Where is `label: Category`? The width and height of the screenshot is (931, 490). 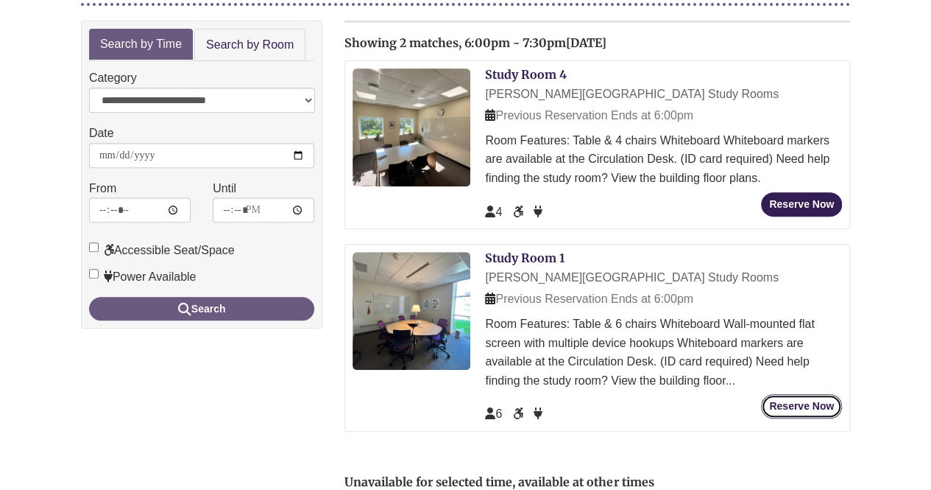
label: Category is located at coordinates (113, 78).